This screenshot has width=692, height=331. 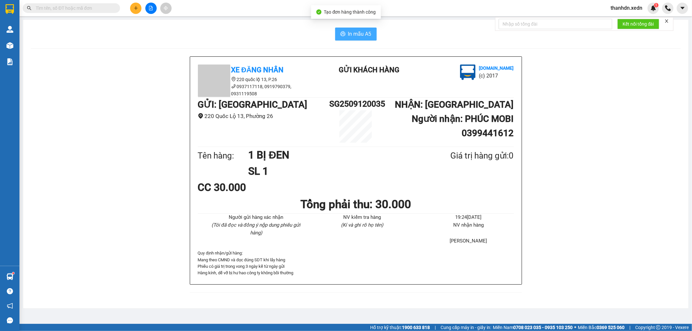 I want to click on button: plus, so click(x=136, y=8).